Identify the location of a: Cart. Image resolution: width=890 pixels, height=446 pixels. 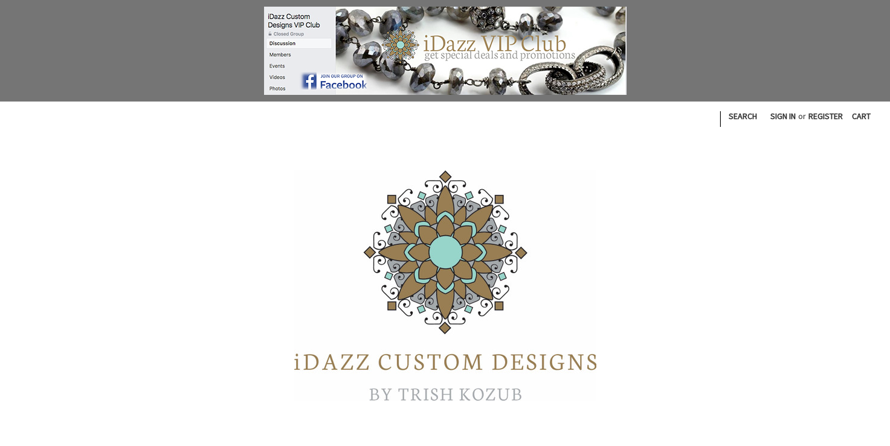
(861, 116).